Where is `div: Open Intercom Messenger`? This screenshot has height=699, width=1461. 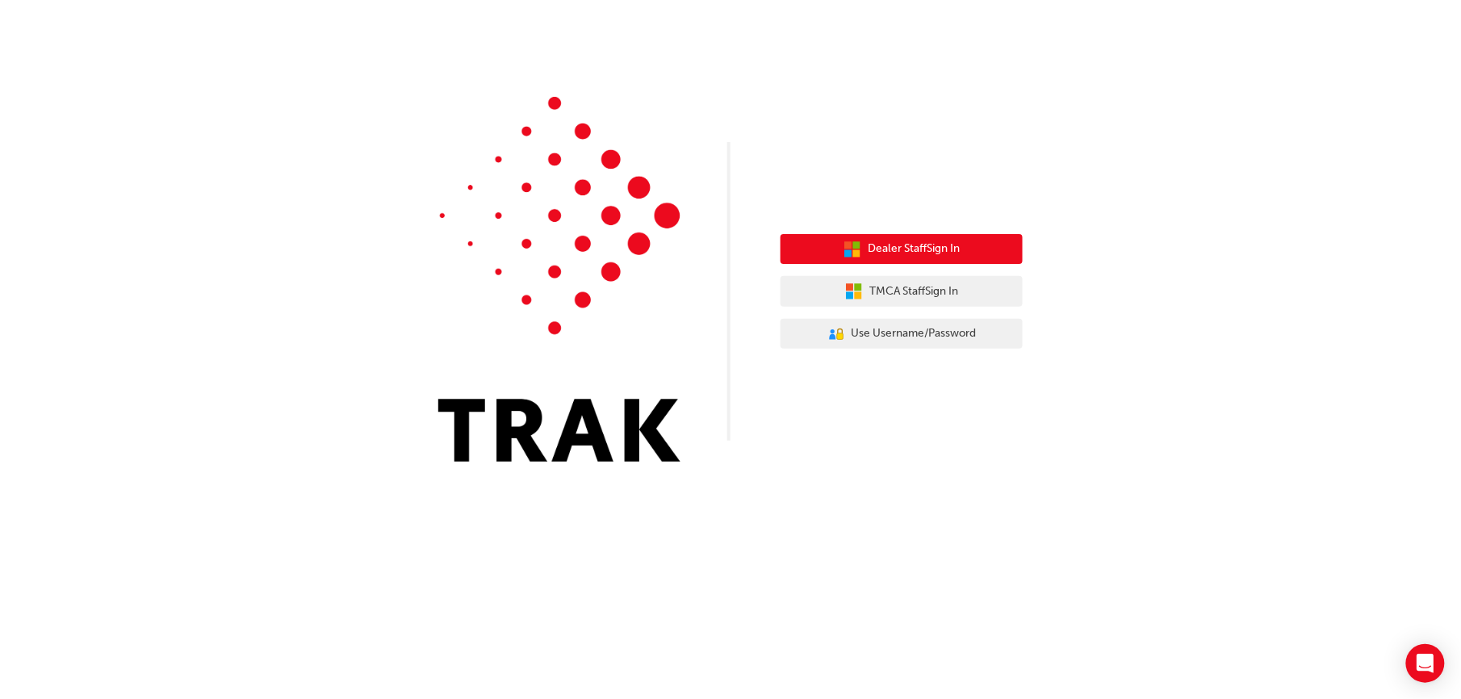
div: Open Intercom Messenger is located at coordinates (1425, 663).